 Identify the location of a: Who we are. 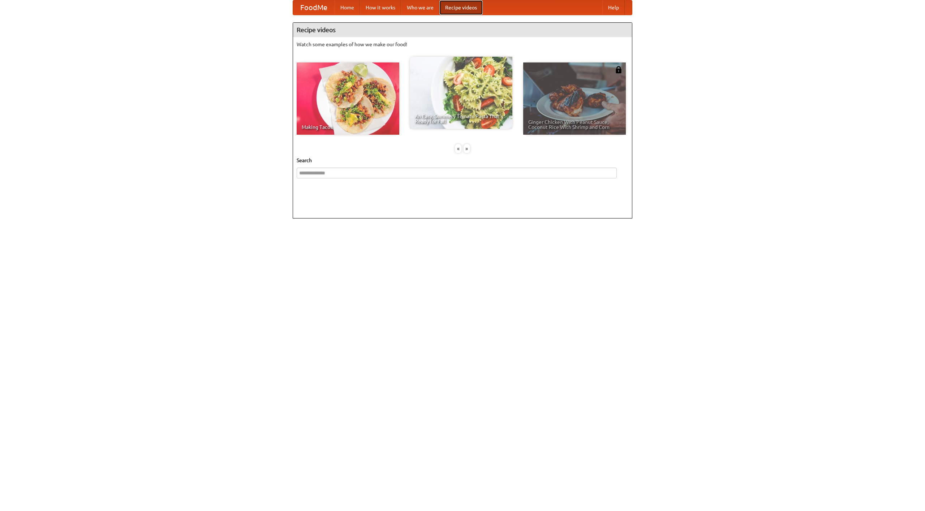
(420, 8).